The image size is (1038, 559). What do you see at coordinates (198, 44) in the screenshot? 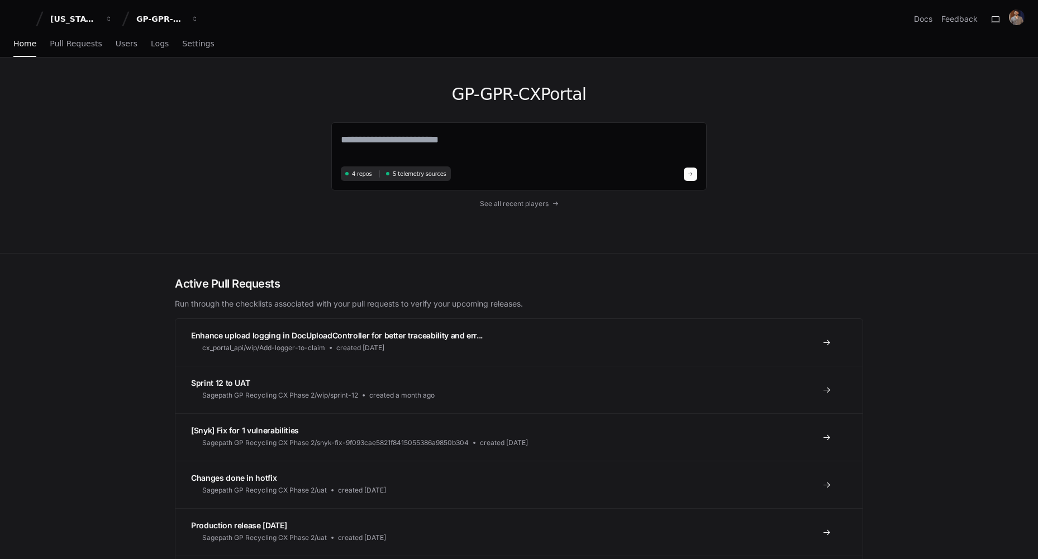
I see `a: Settings` at bounding box center [198, 44].